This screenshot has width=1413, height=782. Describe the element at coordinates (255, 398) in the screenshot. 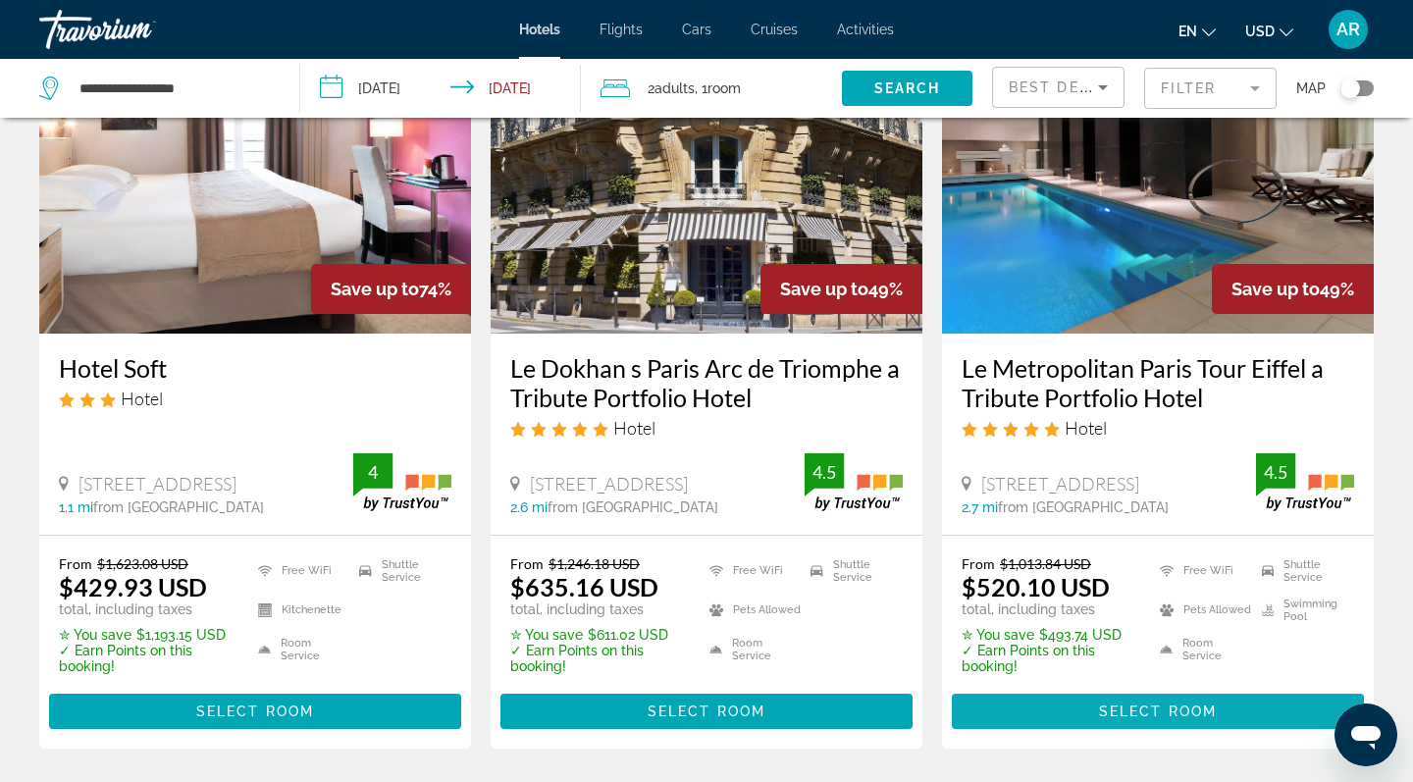

I see `div: 3 star Hotel` at that location.